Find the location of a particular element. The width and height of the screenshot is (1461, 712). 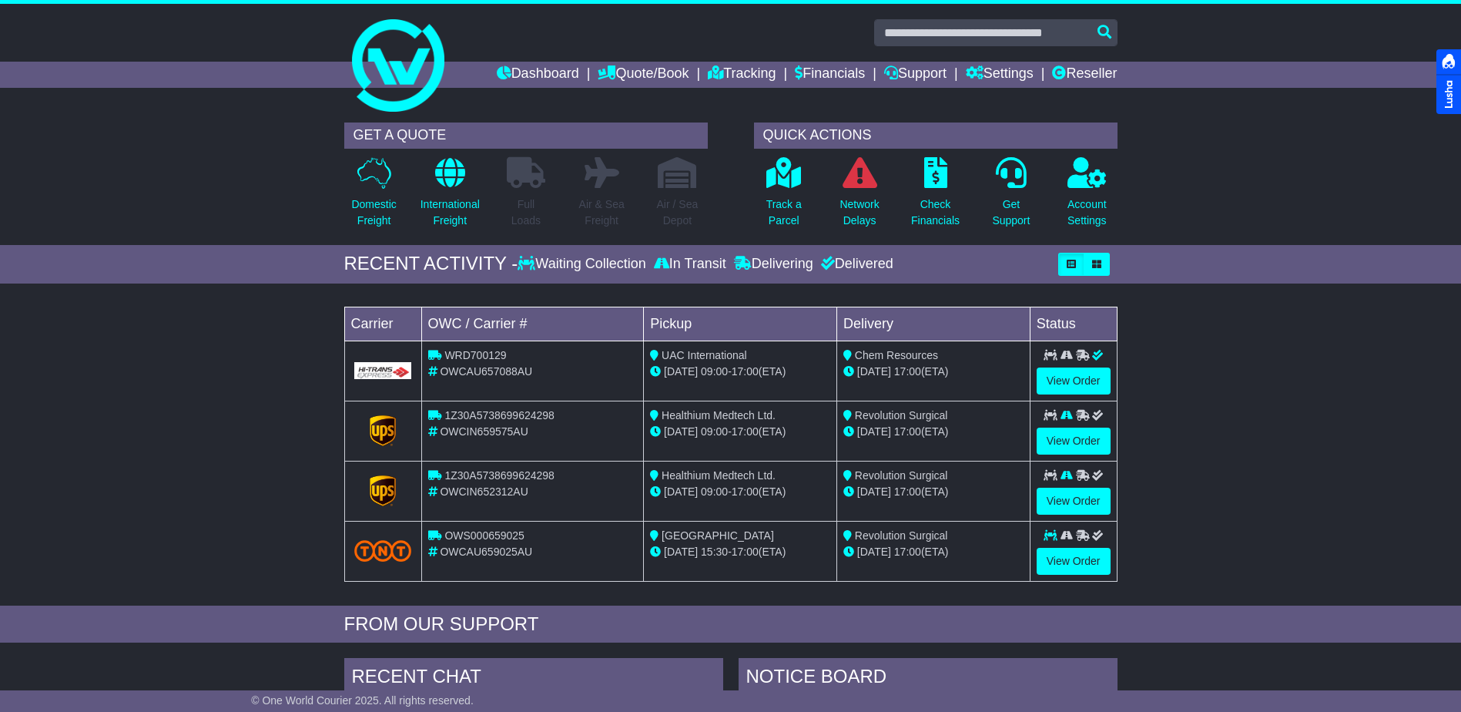

a: Quote/Book is located at coordinates (643, 75).